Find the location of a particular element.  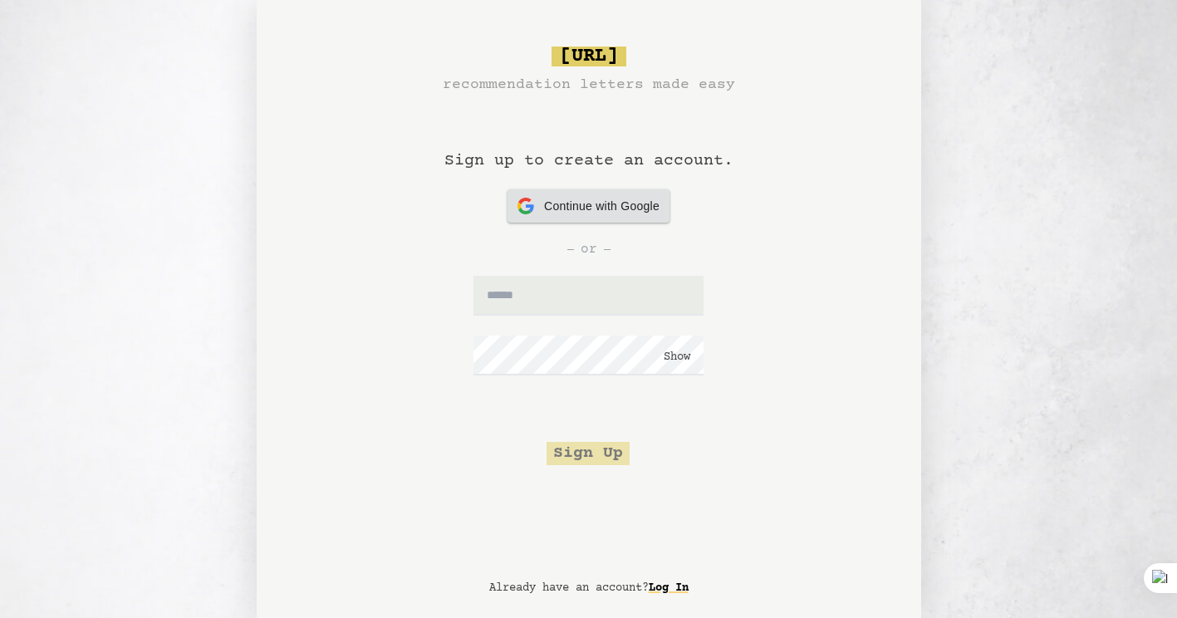

button: Show is located at coordinates (677, 357).